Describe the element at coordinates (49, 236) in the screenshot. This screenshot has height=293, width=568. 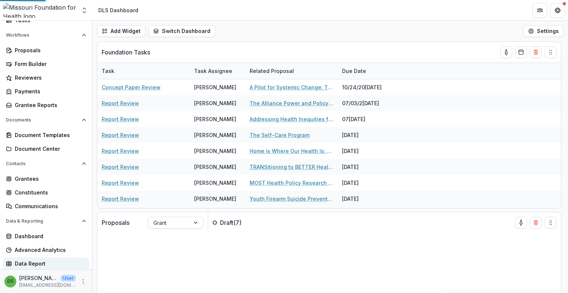
I see `div: Dashboard` at that location.